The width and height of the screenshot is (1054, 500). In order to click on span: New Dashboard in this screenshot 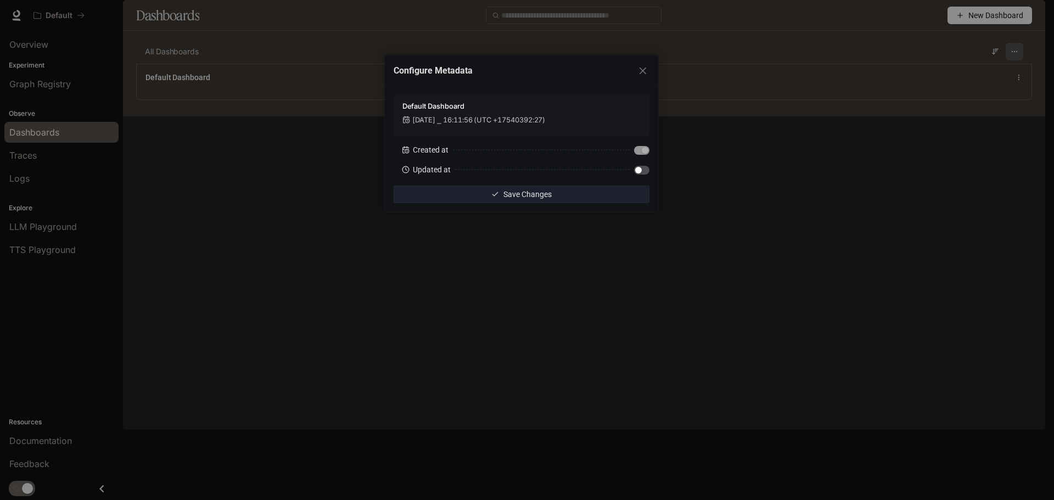, I will do `click(996, 15)`.